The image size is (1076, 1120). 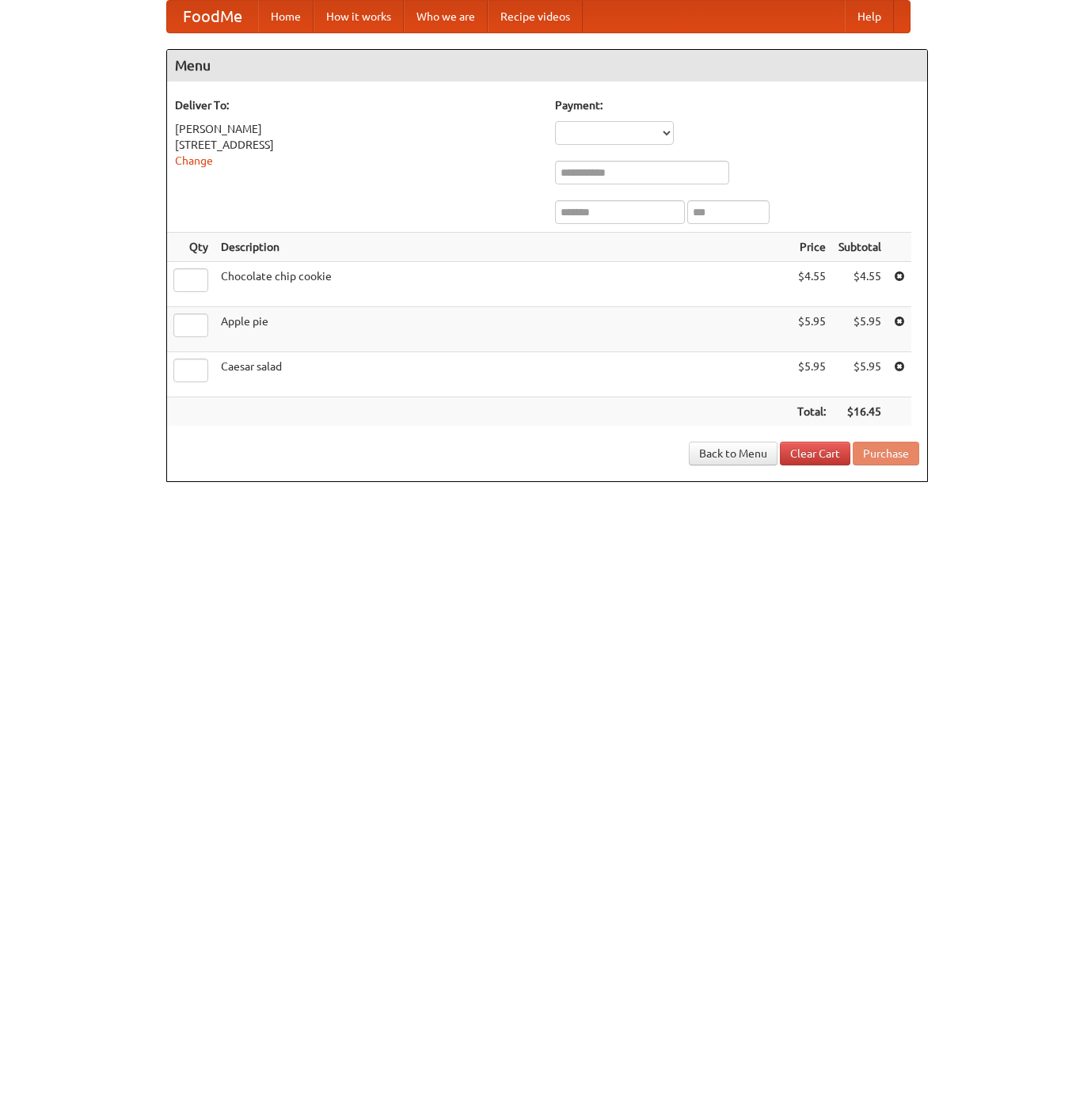 What do you see at coordinates (446, 16) in the screenshot?
I see `a: Who we are` at bounding box center [446, 16].